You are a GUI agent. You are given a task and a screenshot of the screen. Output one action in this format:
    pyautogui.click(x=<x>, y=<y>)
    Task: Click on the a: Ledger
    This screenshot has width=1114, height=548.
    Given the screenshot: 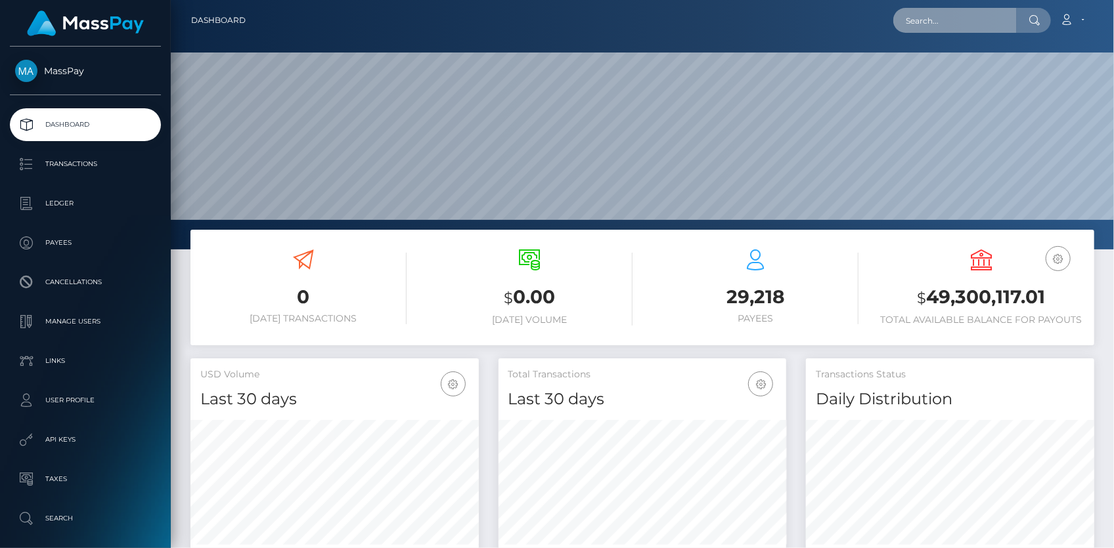 What is the action you would take?
    pyautogui.click(x=85, y=204)
    